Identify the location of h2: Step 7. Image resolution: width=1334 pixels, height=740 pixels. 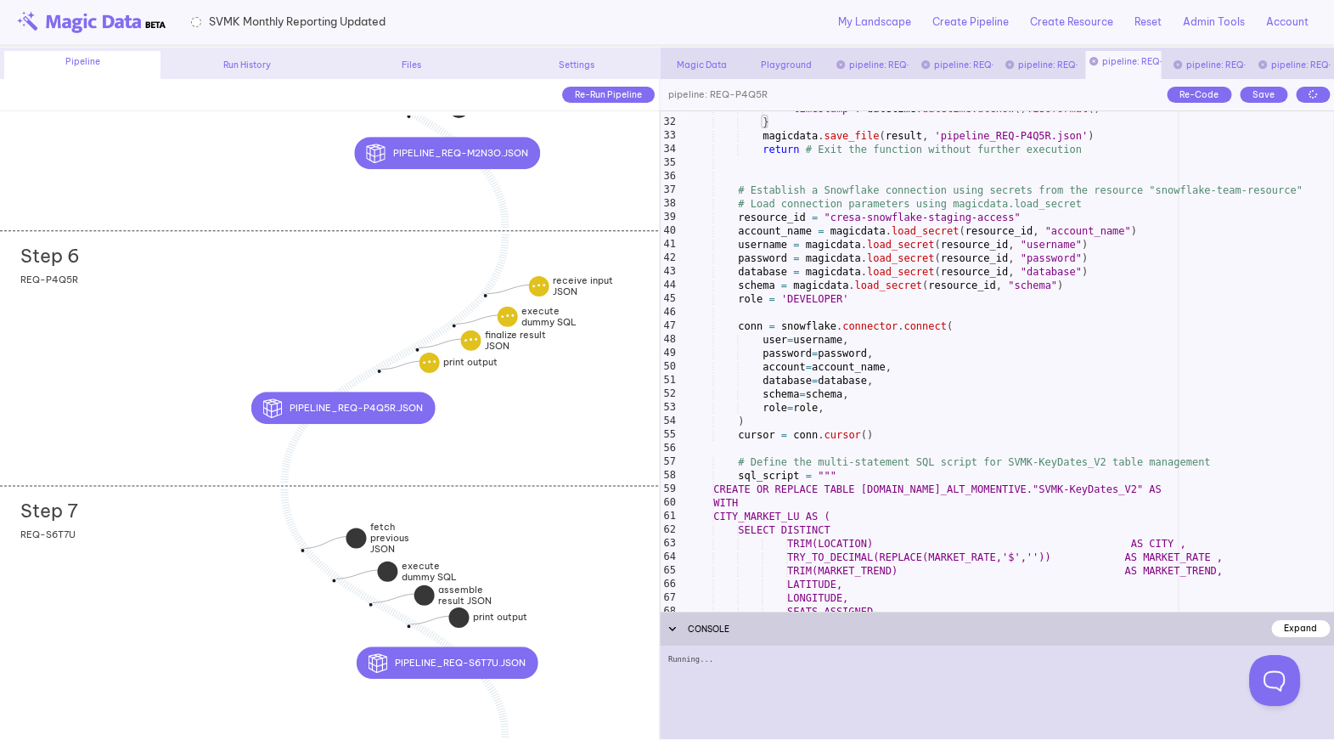
(49, 511).